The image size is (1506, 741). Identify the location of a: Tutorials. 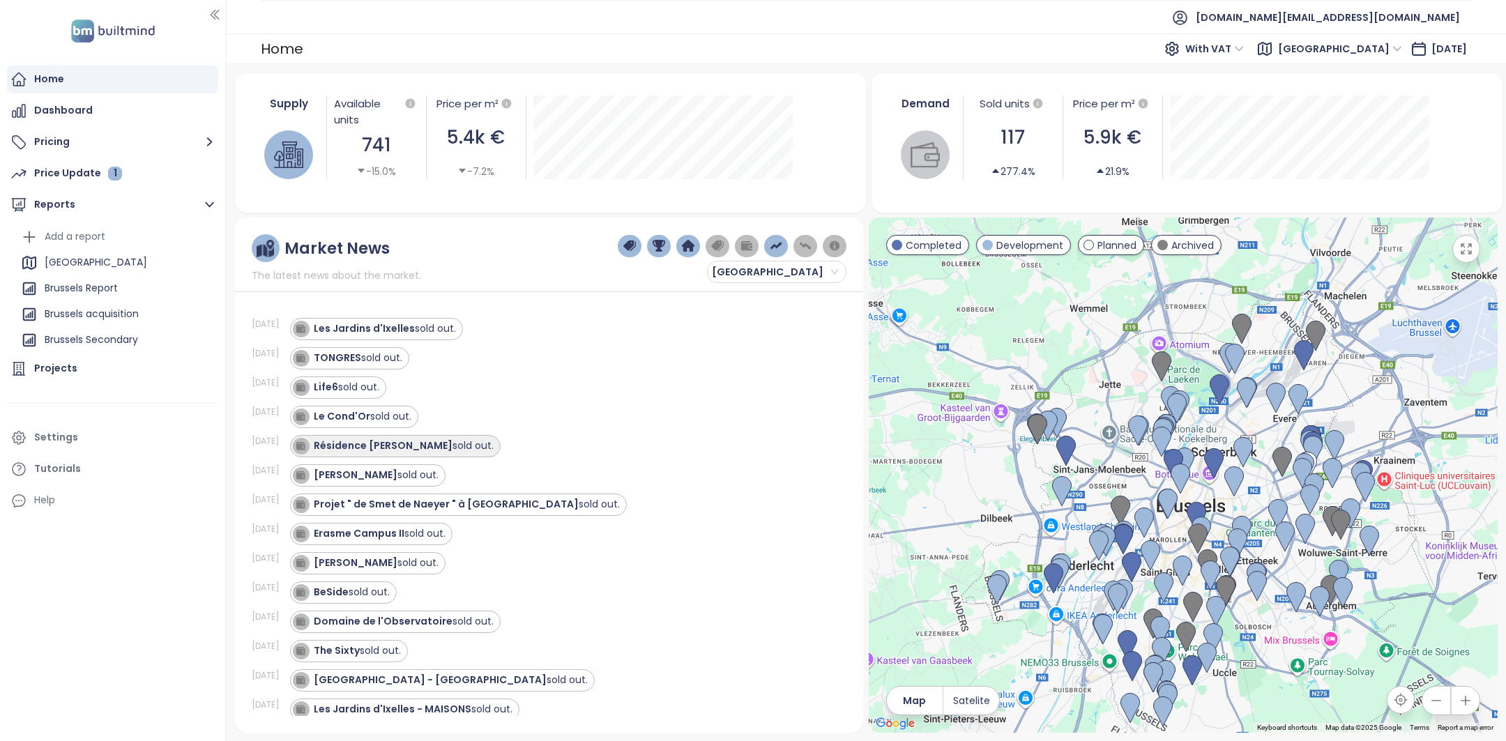
(112, 469).